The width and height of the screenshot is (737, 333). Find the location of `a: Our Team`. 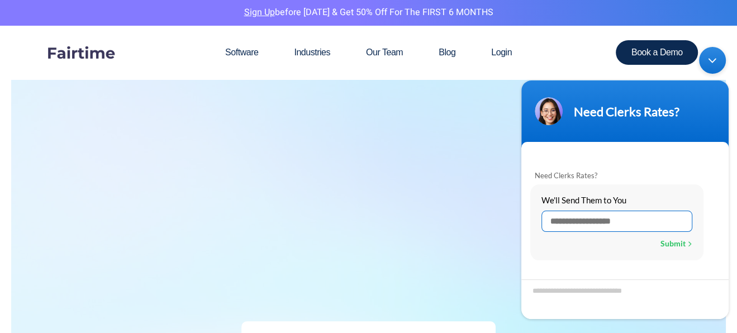

a: Our Team is located at coordinates (385, 53).